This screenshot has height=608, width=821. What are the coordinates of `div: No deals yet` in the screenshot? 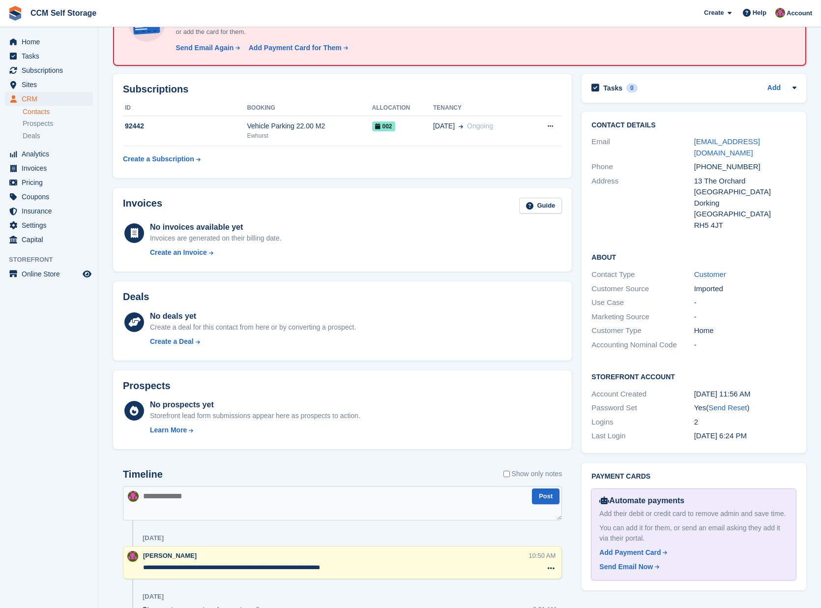 It's located at (253, 316).